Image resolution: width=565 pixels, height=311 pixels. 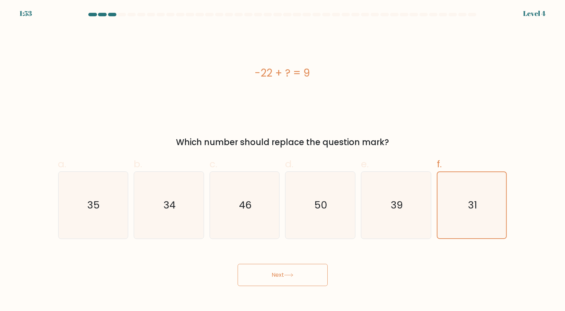 What do you see at coordinates (282, 73) in the screenshot?
I see `div: -22 + ? = 9` at bounding box center [282, 73].